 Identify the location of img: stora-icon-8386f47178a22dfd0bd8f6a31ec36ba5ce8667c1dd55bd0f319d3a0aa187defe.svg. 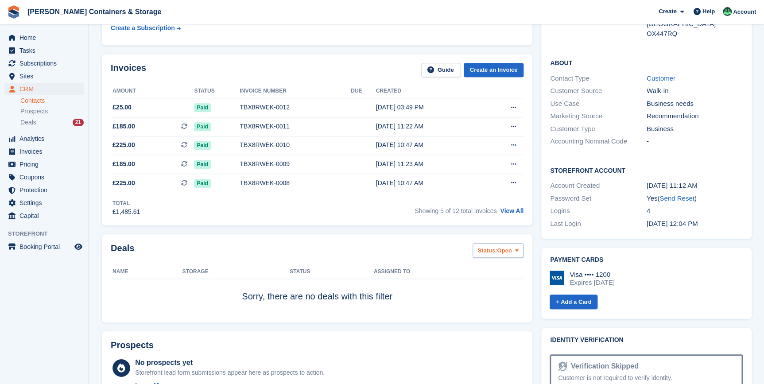
(14, 12).